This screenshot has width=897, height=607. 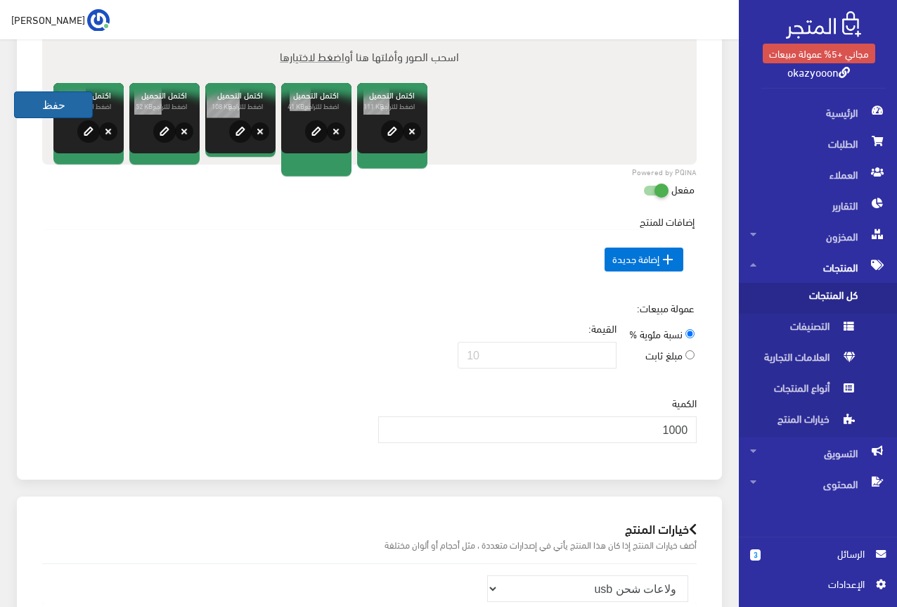 What do you see at coordinates (818, 553) in the screenshot?
I see `span: الرسائل` at bounding box center [818, 553].